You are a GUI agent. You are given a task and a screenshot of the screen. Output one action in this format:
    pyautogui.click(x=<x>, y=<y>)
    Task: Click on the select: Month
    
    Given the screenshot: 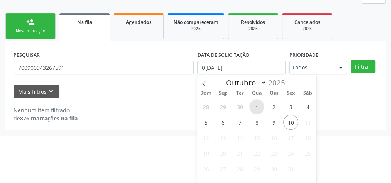 What is the action you would take?
    pyautogui.click(x=244, y=83)
    